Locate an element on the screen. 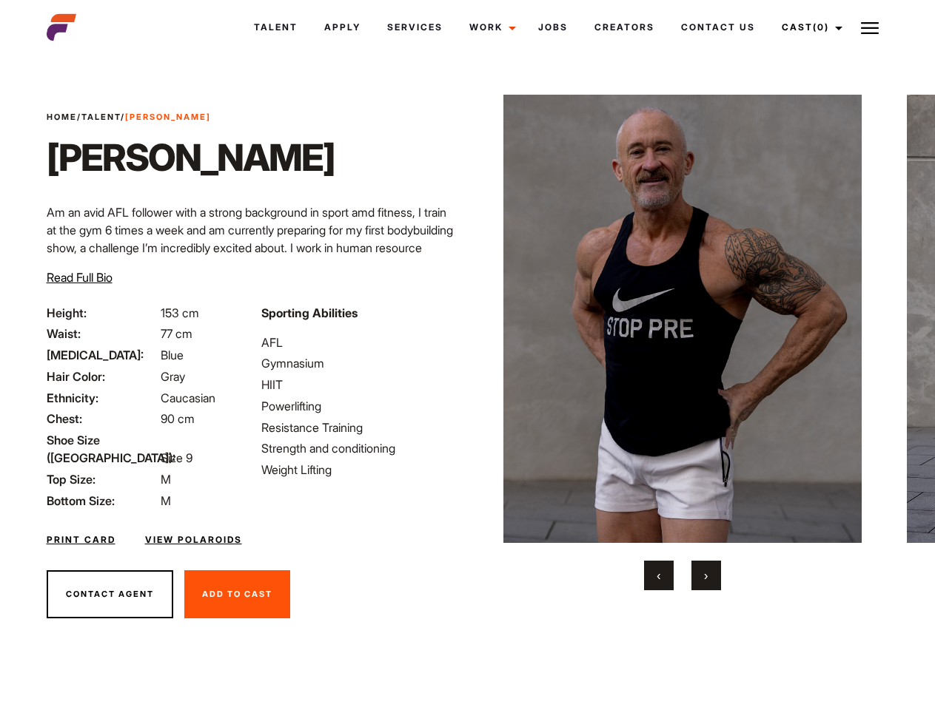  span: Chest: is located at coordinates (102, 419).